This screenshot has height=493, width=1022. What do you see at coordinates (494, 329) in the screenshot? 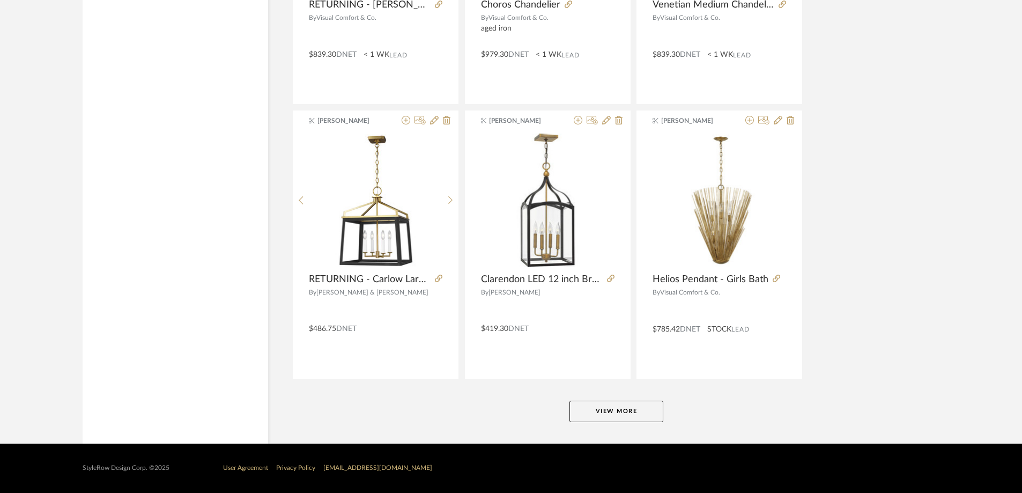
I see `span: $419.30` at bounding box center [494, 329].